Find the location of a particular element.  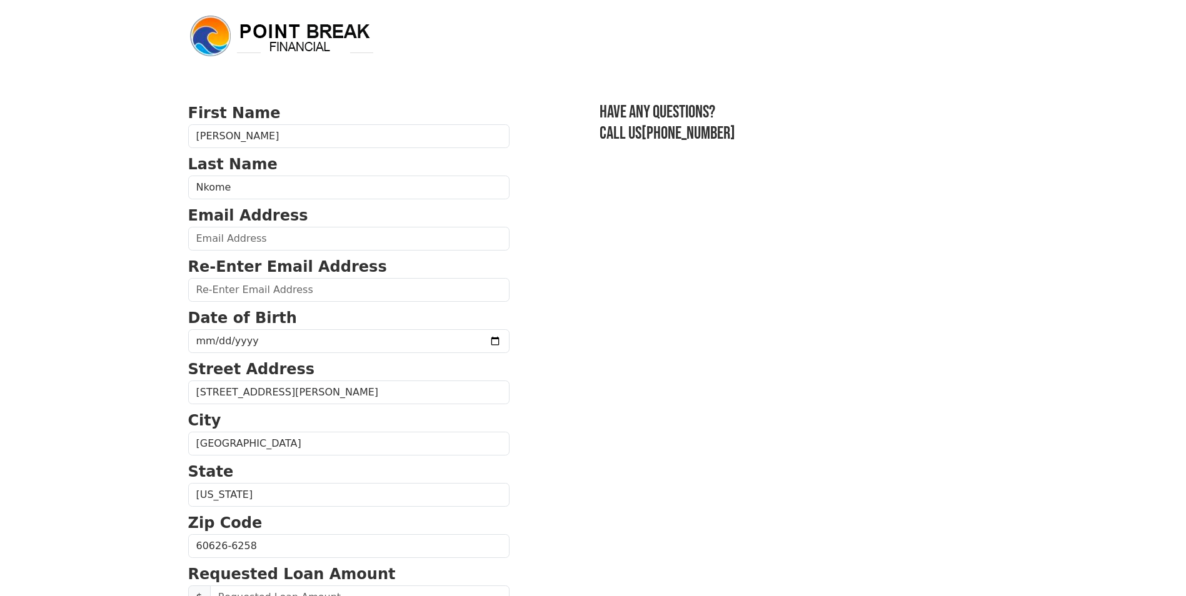

strong: Street Address is located at coordinates (251, 370).